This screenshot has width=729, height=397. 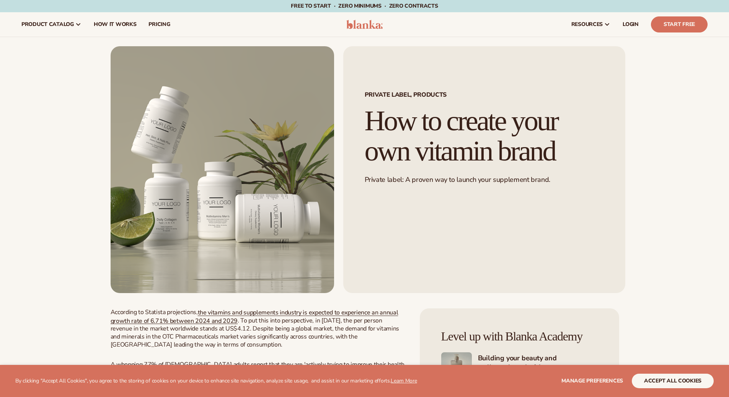 What do you see at coordinates (484, 136) in the screenshot?
I see `h1: How to create your own vitamin brand` at bounding box center [484, 136].